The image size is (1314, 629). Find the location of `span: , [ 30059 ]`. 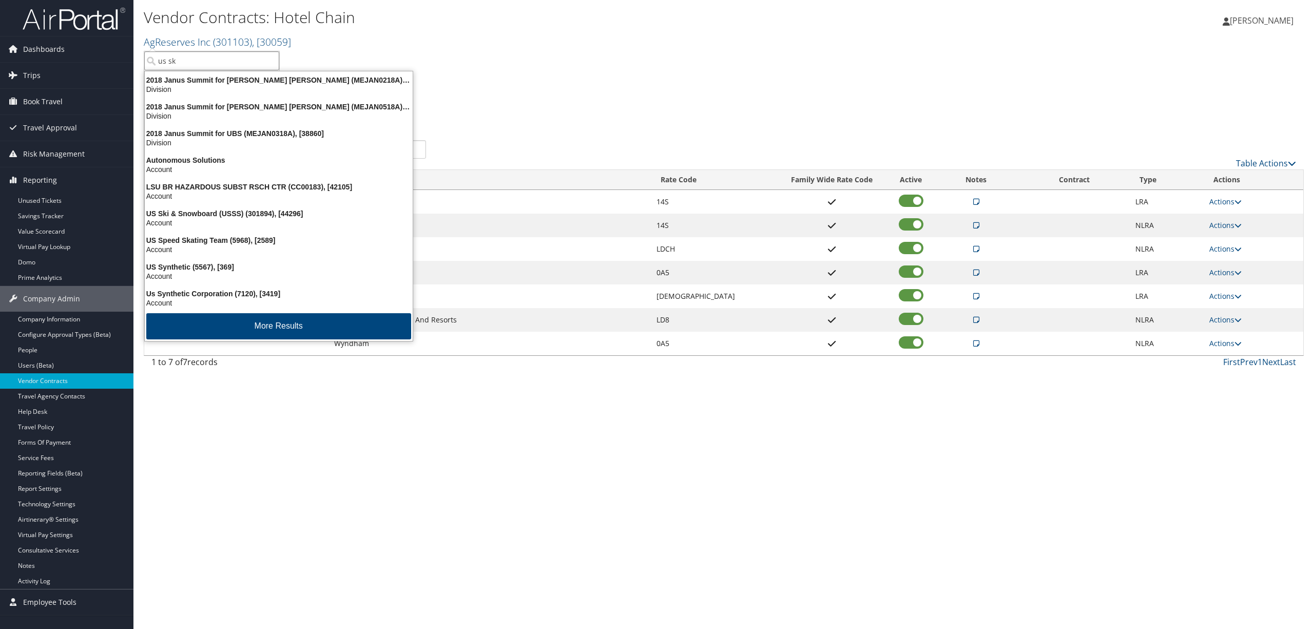

span: , [ 30059 ] is located at coordinates (272, 42).